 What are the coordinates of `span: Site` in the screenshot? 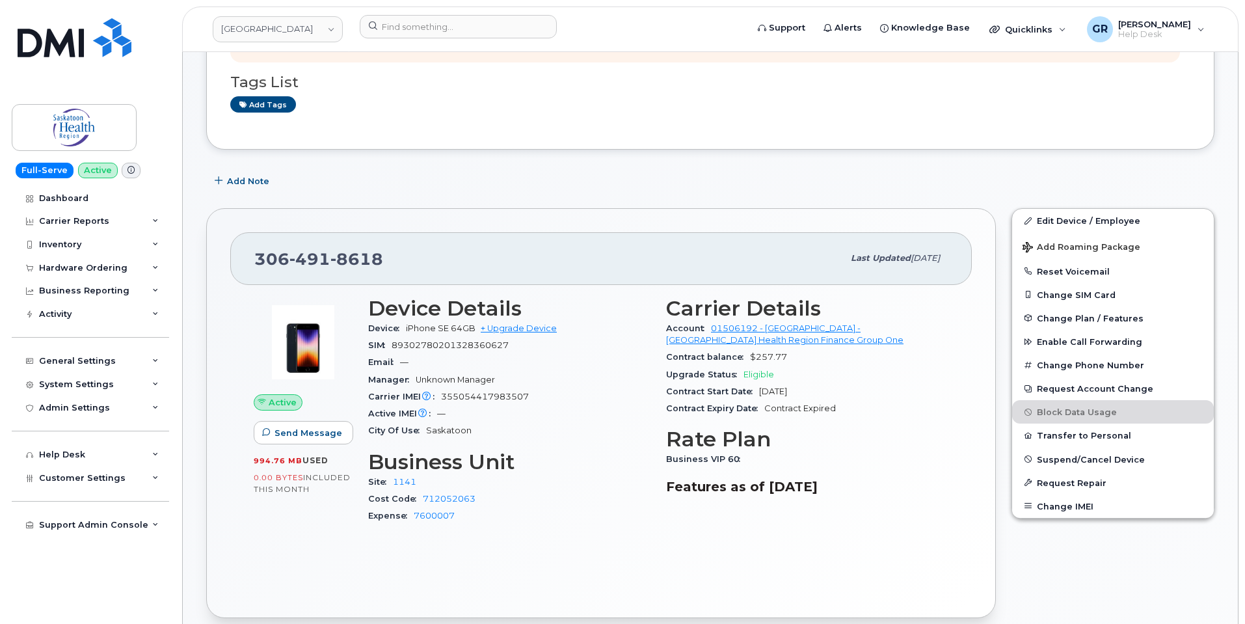 It's located at (381, 482).